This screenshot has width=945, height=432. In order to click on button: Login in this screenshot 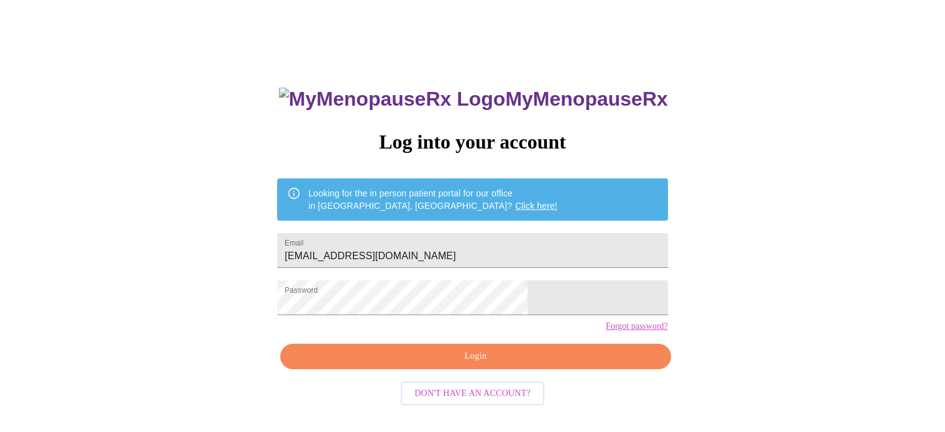, I will do `click(476, 356)`.